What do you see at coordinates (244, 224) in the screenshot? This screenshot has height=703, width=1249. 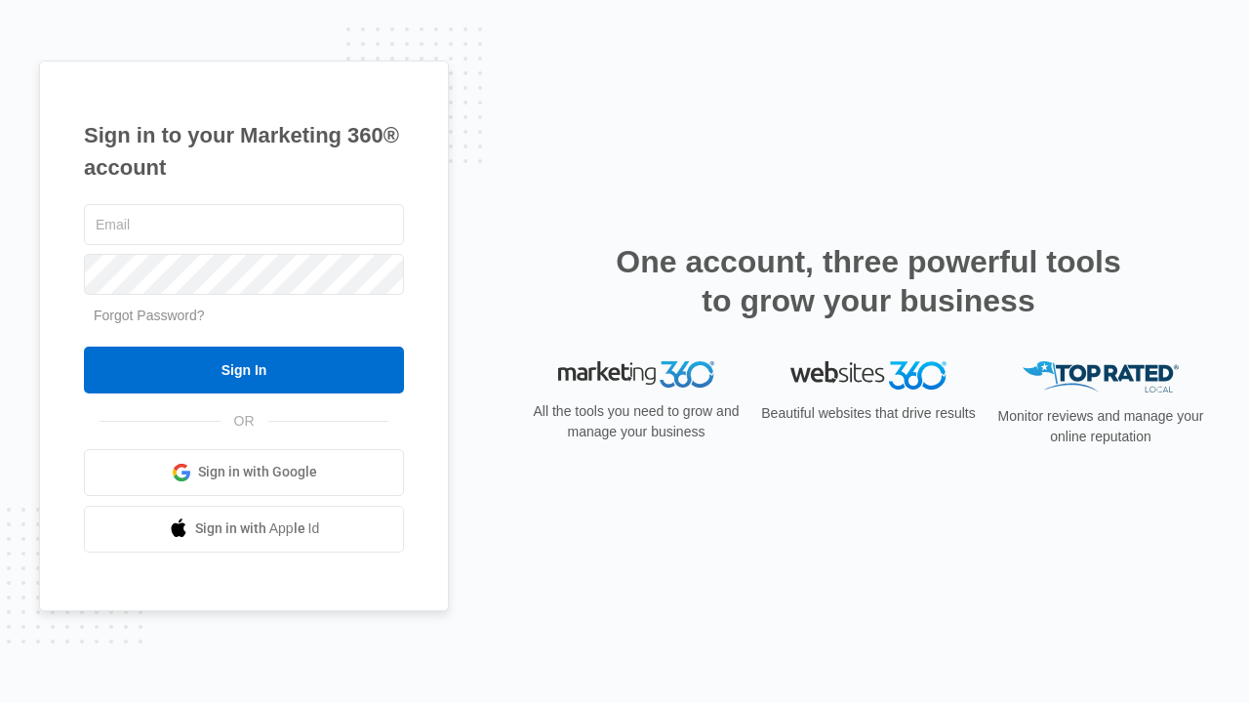 I see `input: Email` at bounding box center [244, 224].